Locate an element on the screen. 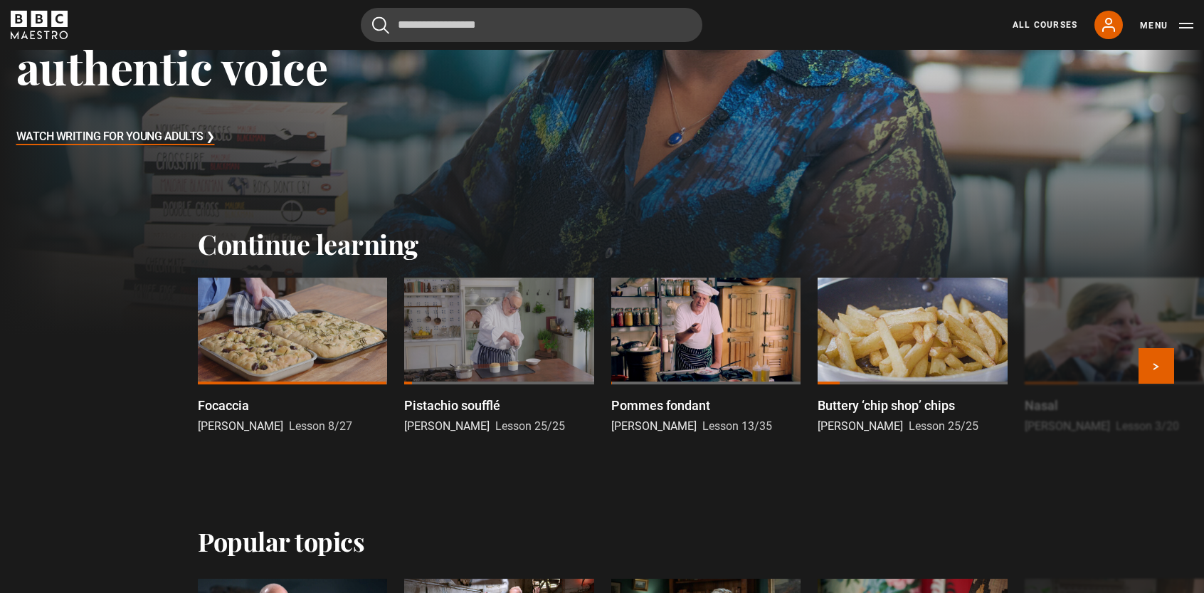 This screenshot has width=1204, height=593. svg: BBC Maestro is located at coordinates (39, 25).